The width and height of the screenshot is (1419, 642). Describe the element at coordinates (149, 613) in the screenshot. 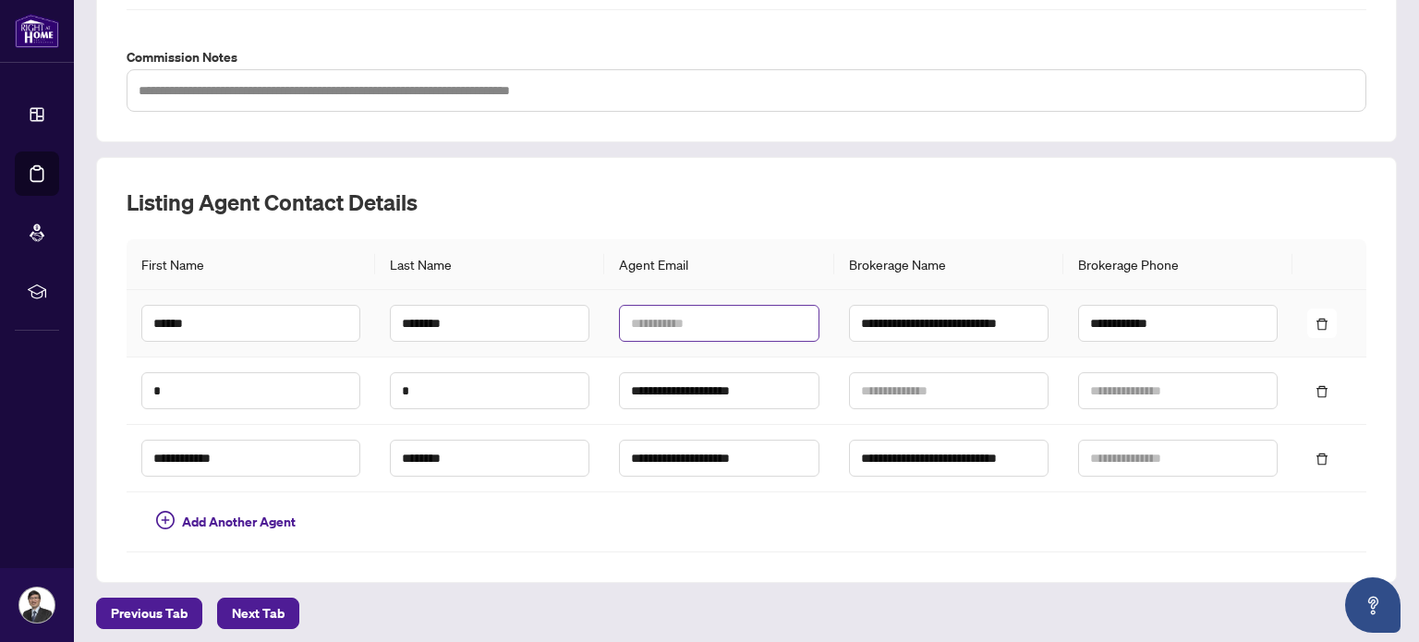

I see `span: Previous Tab` at that location.